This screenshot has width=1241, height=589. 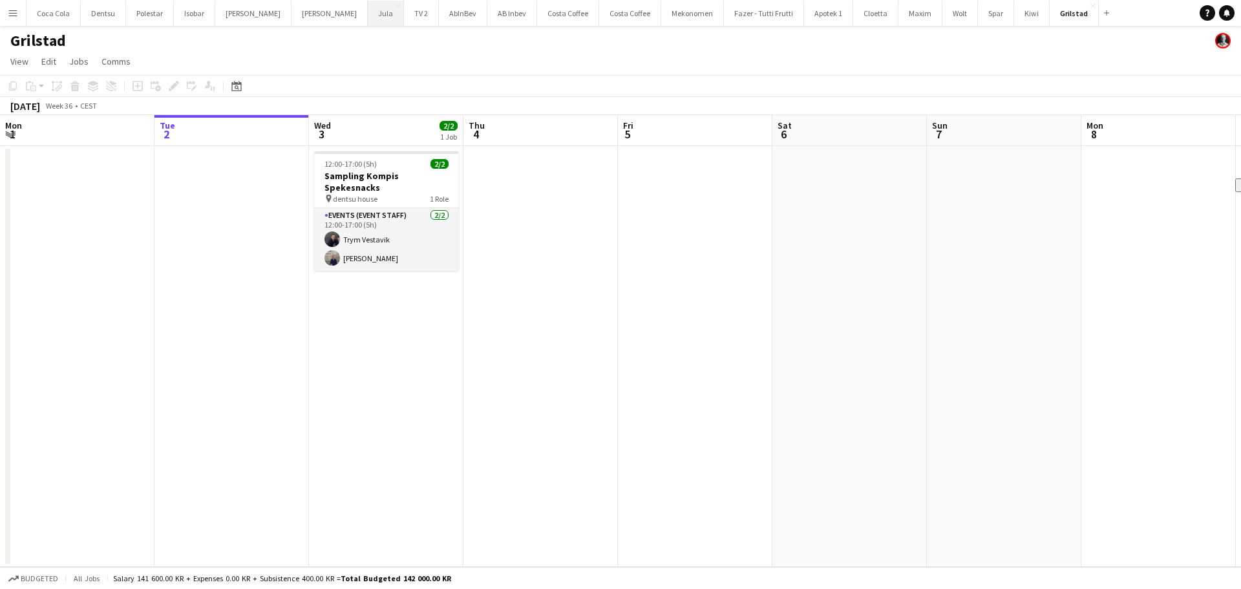 What do you see at coordinates (764, 13) in the screenshot?
I see `button: Fazer - Tutti Frutti` at bounding box center [764, 13].